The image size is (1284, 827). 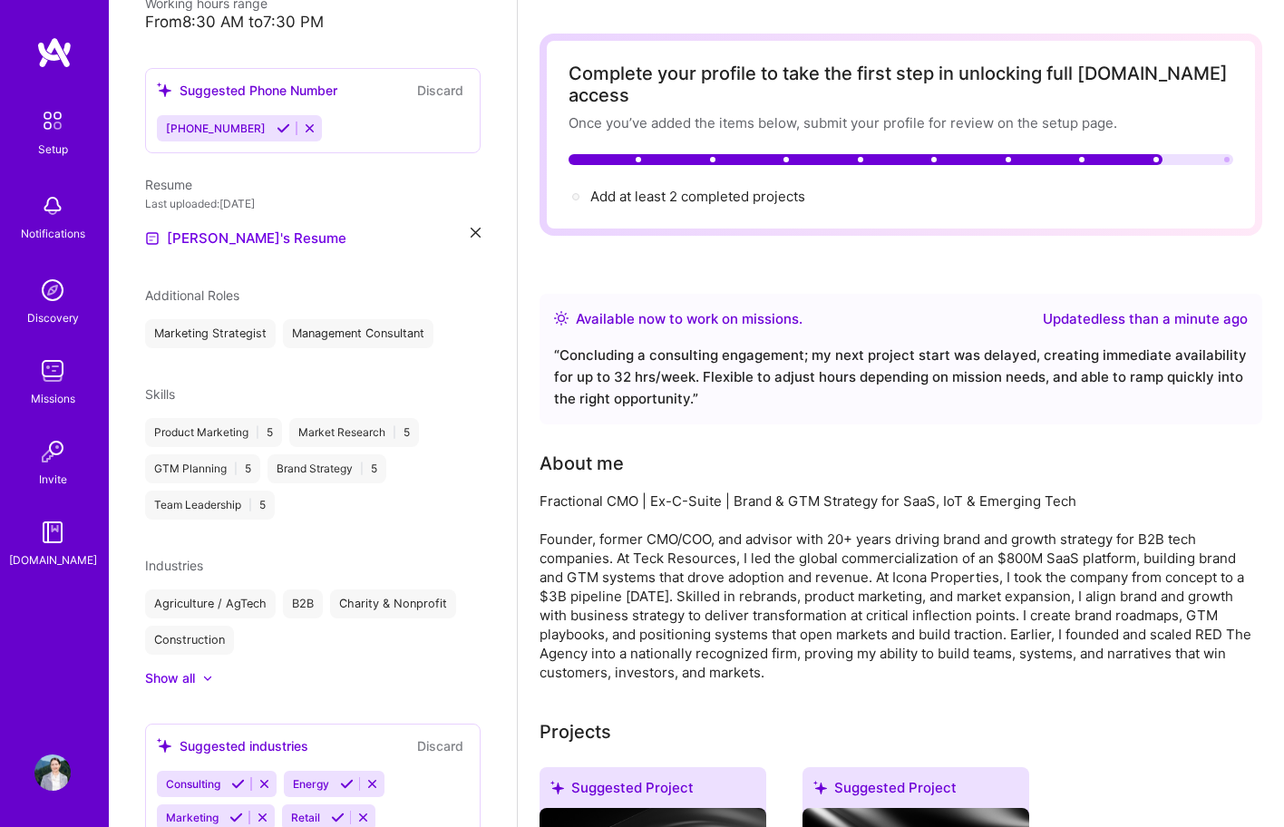 I want to click on img: Availability, so click(x=561, y=318).